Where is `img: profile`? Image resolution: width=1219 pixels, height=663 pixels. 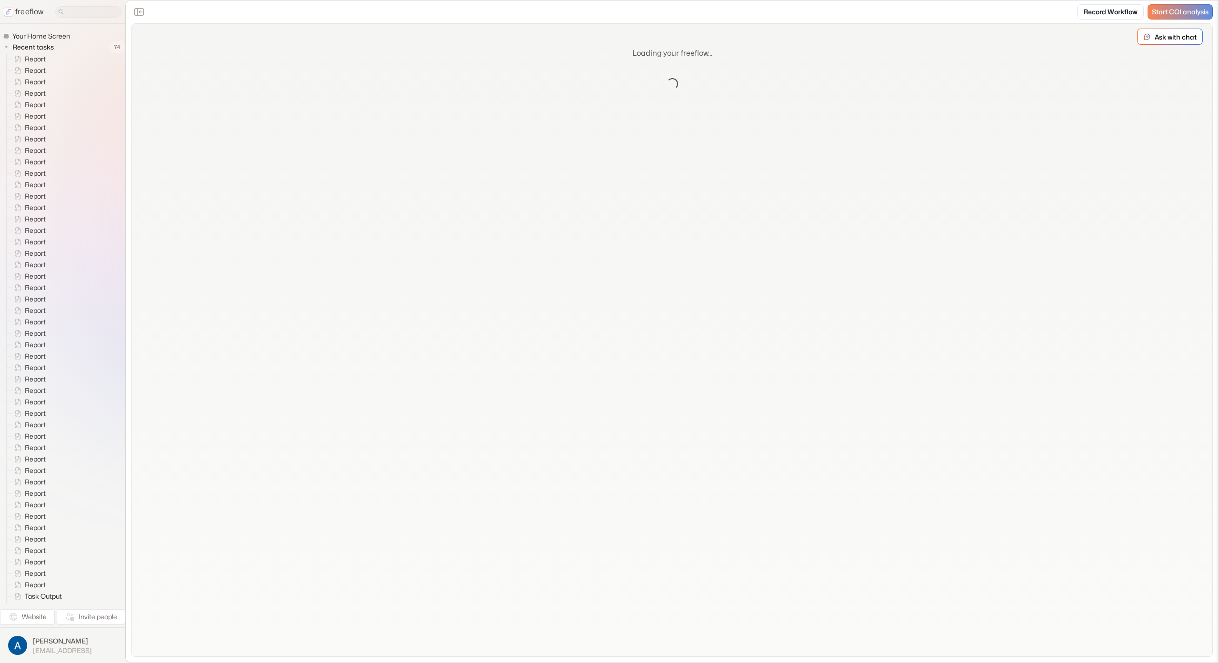
img: profile is located at coordinates (18, 645).